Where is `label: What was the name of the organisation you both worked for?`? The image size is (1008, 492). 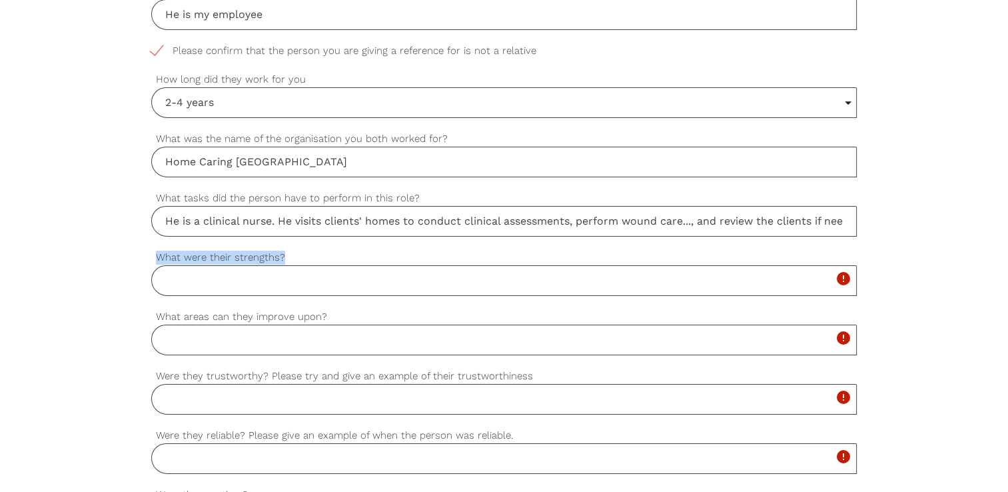 label: What was the name of the organisation you both worked for? is located at coordinates (504, 139).